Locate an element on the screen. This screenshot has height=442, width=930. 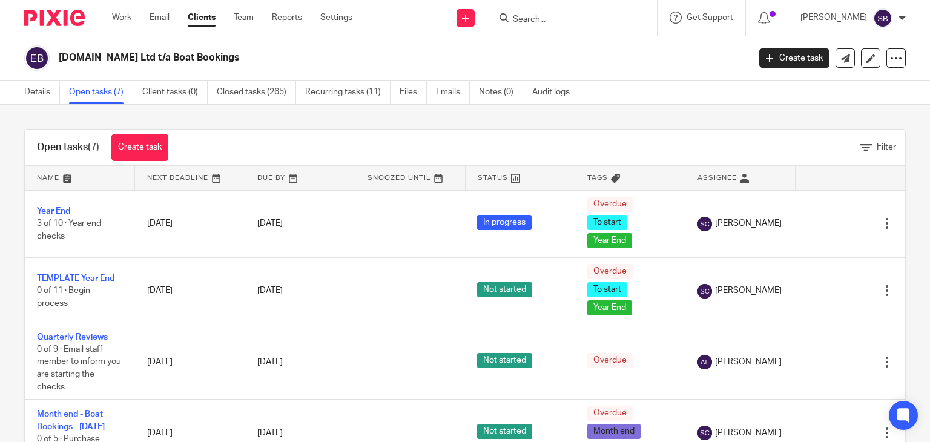
span: Tags is located at coordinates (598, 177).